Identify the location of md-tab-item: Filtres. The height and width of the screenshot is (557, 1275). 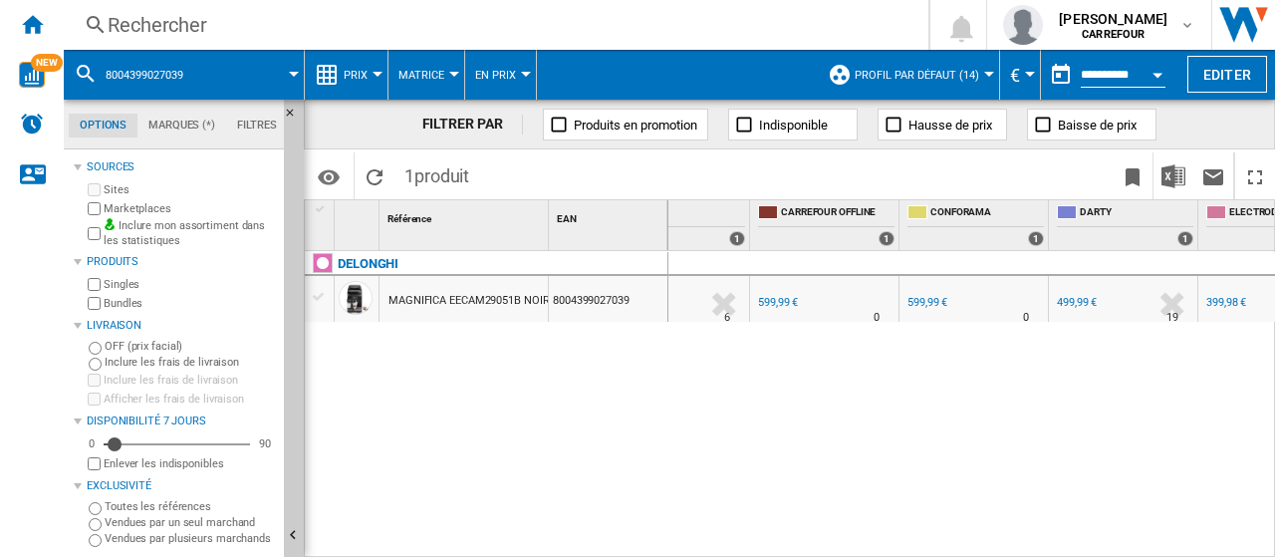
(257, 125).